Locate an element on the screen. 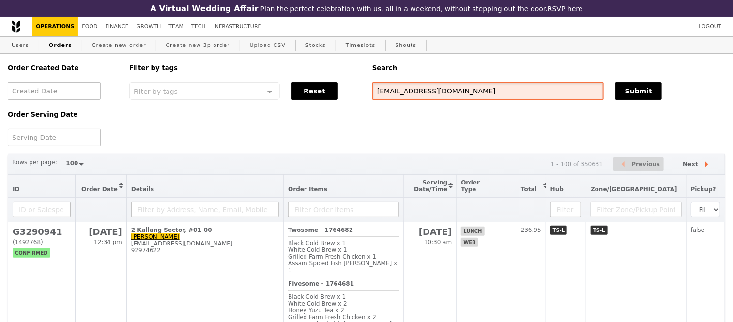 The width and height of the screenshot is (733, 322). a: Timeslots is located at coordinates (360, 46).